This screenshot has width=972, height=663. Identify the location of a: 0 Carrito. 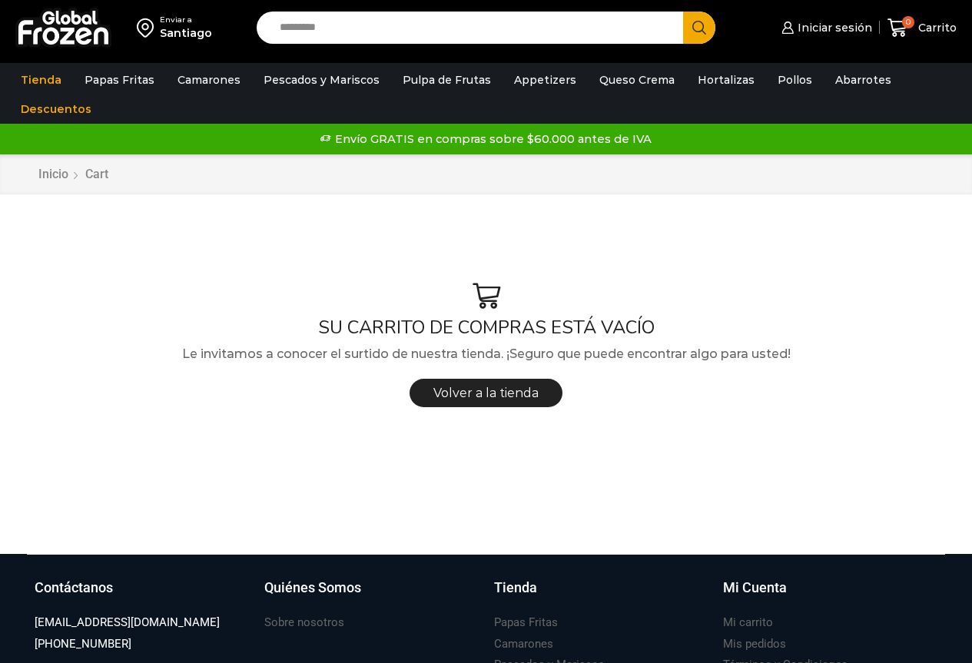
(922, 28).